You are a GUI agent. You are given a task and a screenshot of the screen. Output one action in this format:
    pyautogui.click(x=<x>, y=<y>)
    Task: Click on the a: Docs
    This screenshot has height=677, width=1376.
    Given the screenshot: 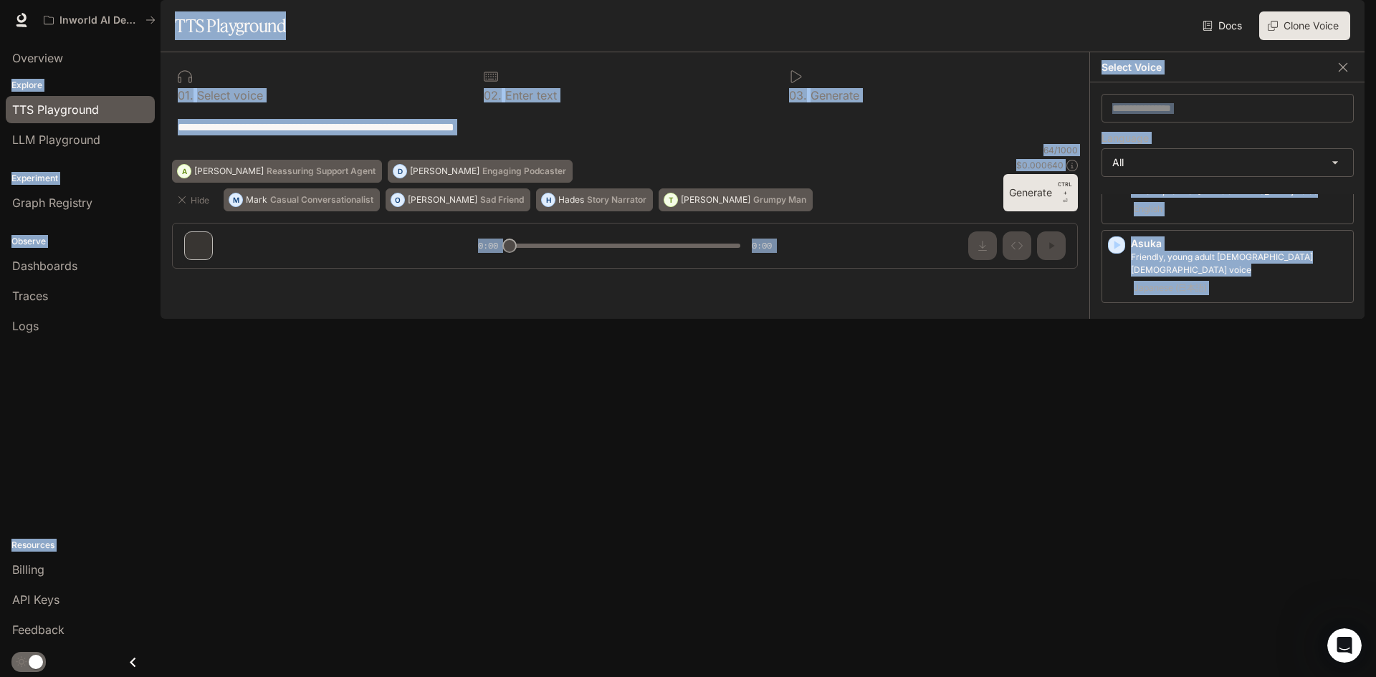 What is the action you would take?
    pyautogui.click(x=1223, y=26)
    